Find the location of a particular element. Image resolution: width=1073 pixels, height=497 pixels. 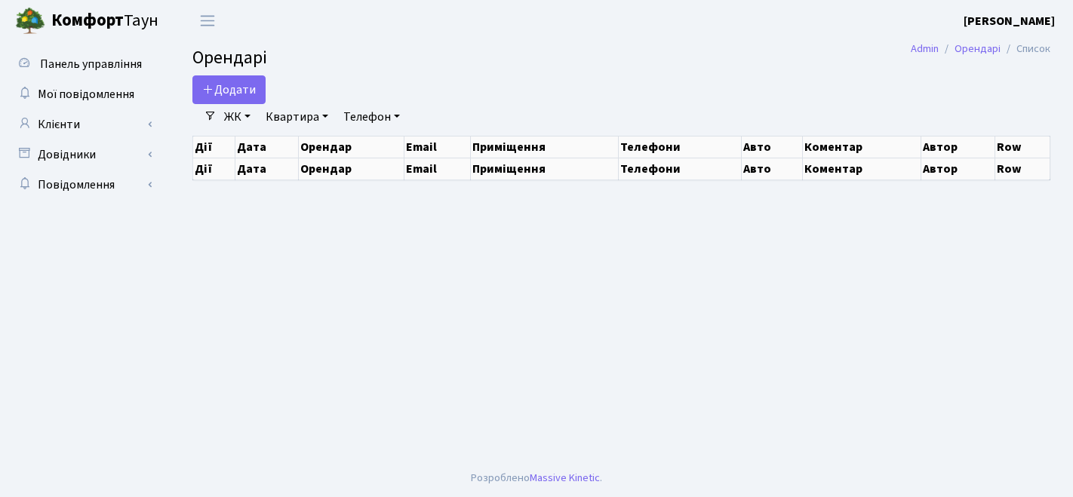

b: Комфорт is located at coordinates (88, 20).